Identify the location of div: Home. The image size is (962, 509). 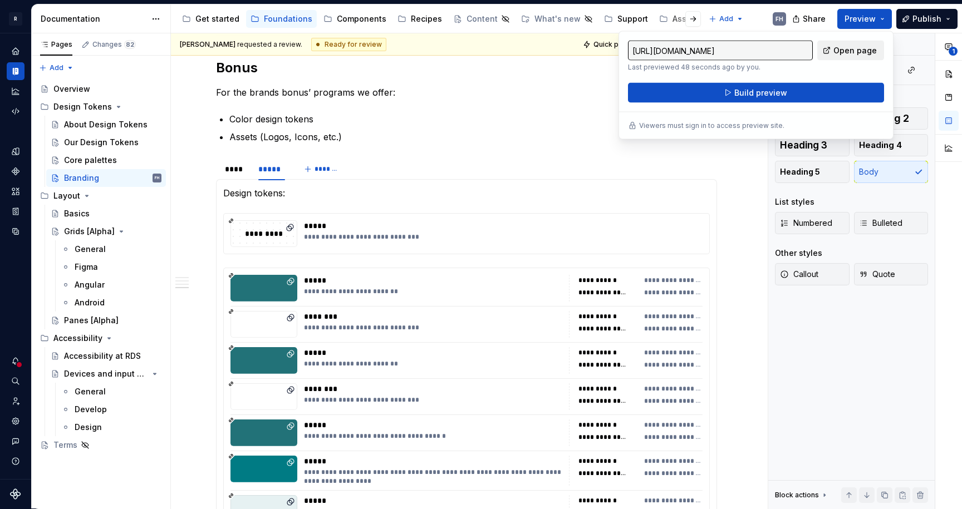
(16, 51).